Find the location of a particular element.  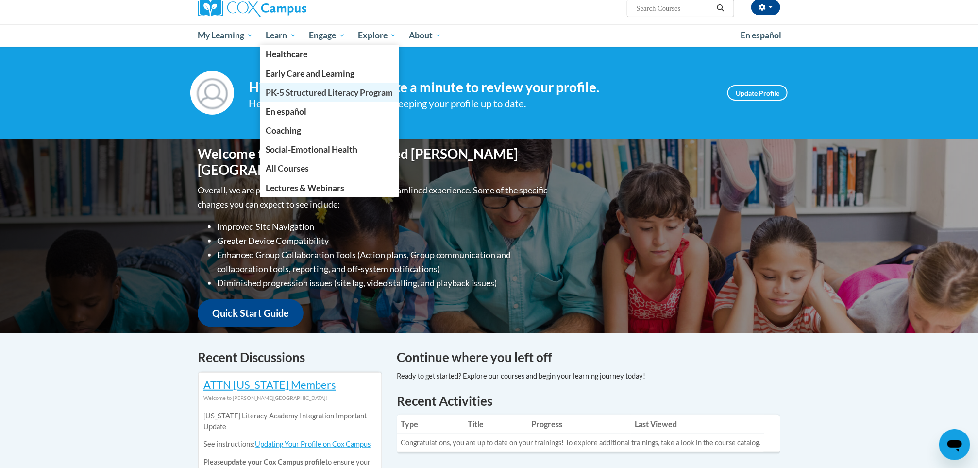

h4: Recent Discussions is located at coordinates (290, 357).